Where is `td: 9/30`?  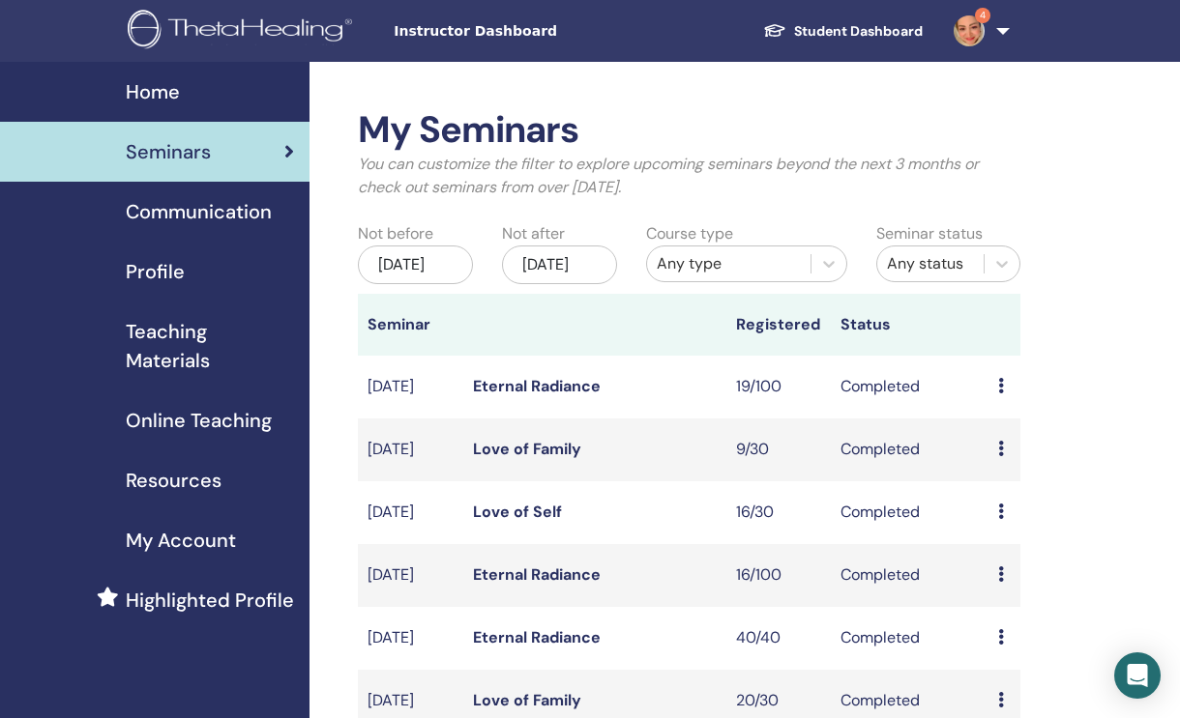 td: 9/30 is located at coordinates (778, 450).